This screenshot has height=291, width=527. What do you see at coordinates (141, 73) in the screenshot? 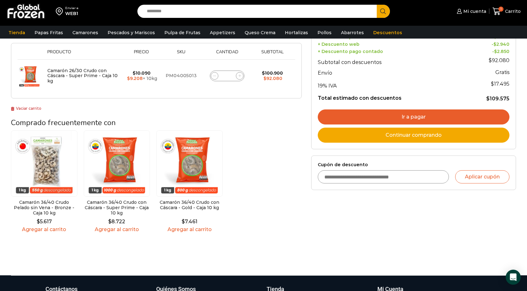
I see `bdi: 10.090` at bounding box center [141, 73].